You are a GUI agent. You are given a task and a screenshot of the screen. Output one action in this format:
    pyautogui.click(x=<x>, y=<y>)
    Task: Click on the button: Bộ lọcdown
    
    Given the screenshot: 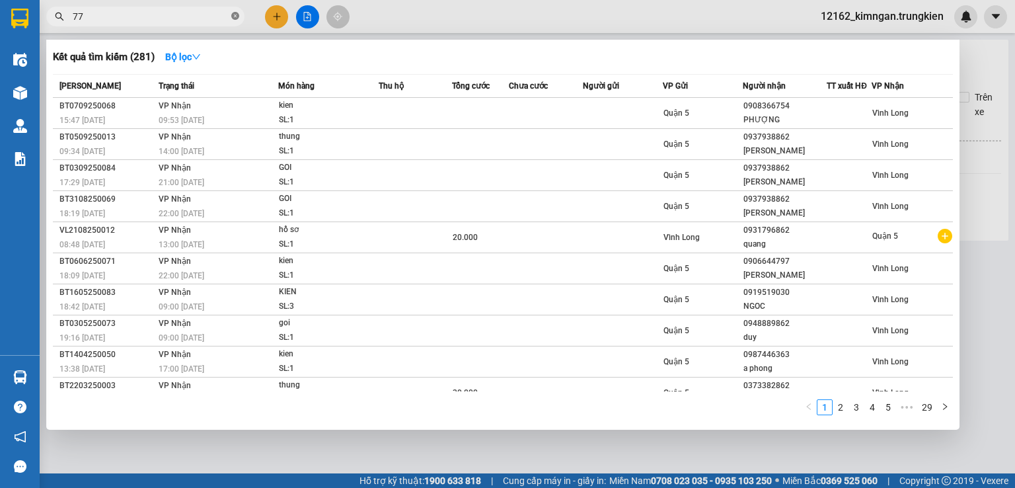 What is the action you would take?
    pyautogui.click(x=183, y=57)
    